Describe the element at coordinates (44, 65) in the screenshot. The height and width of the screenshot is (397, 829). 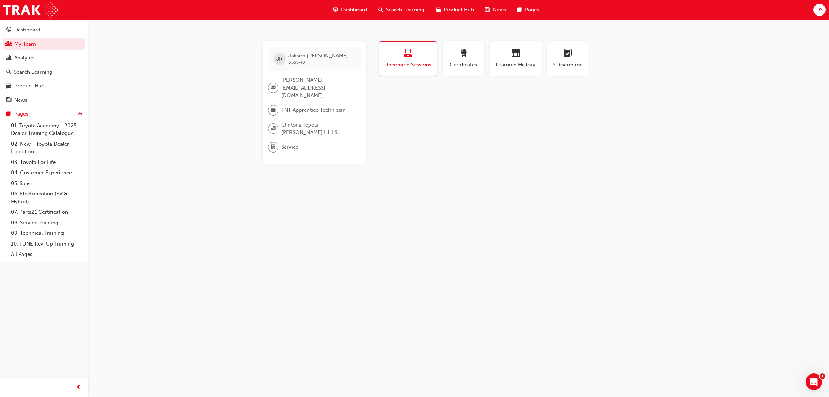
I see `button: DashboardMy TeamAnalyticsSearch LearningProduct HubNews` at that location.